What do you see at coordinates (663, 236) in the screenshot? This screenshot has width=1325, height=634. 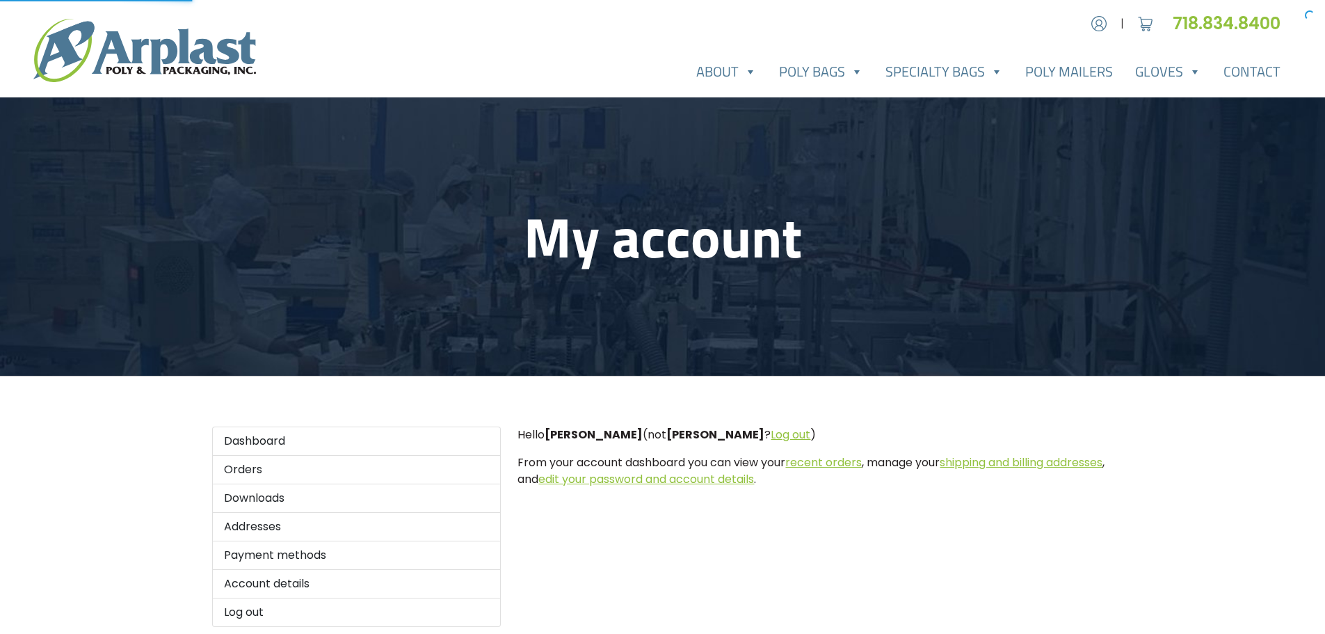 I see `h1: My account` at bounding box center [663, 236].